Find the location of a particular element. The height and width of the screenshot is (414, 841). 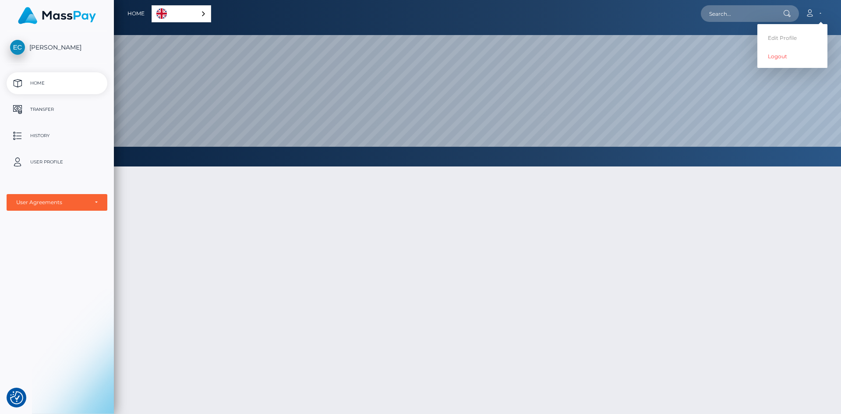

p: User Profile is located at coordinates (57, 162).